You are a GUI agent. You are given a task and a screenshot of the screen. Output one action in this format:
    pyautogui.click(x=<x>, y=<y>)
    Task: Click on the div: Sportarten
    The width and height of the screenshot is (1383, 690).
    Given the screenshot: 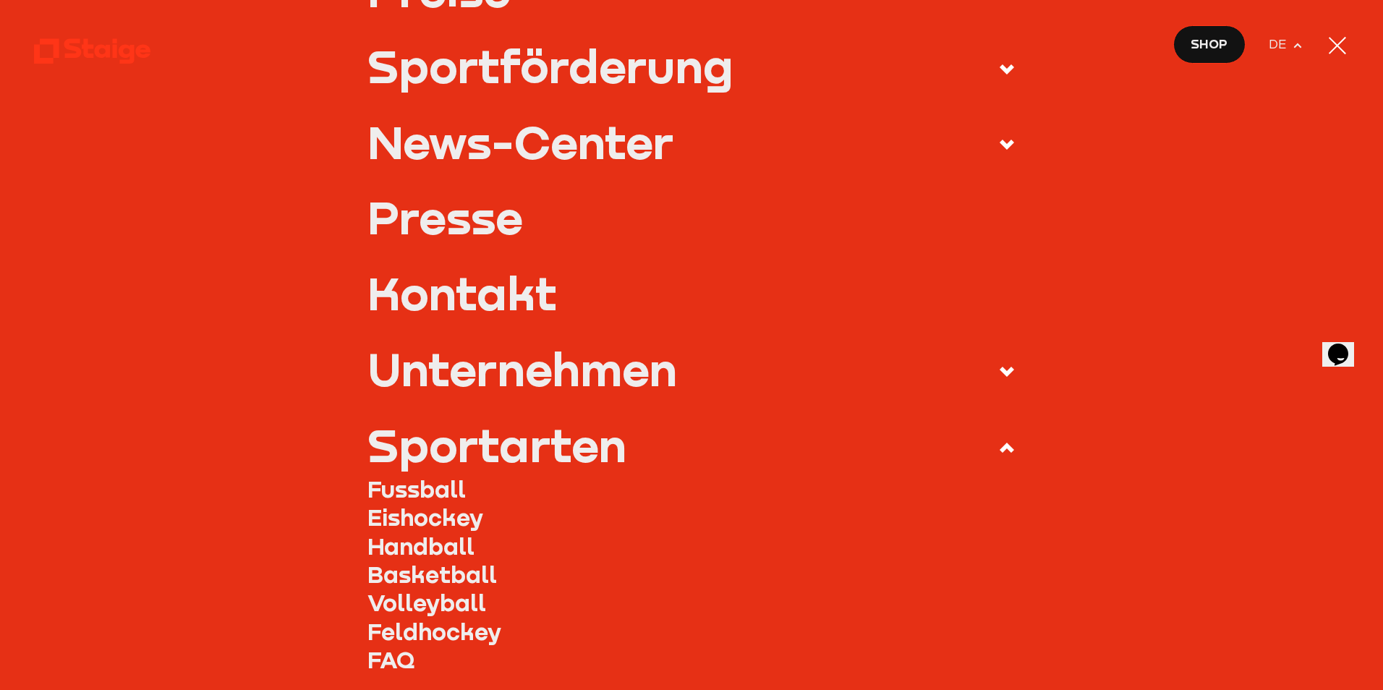 What is the action you would take?
    pyautogui.click(x=497, y=444)
    